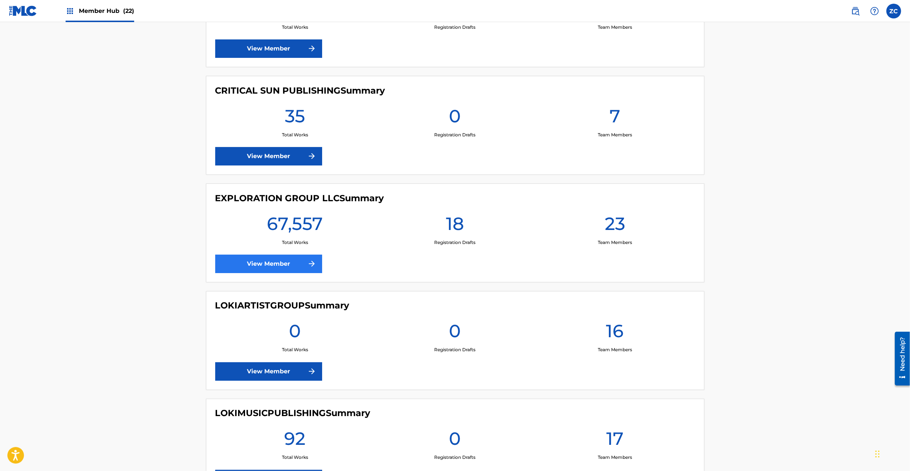 The height and width of the screenshot is (471, 910). I want to click on h1: 92, so click(295, 441).